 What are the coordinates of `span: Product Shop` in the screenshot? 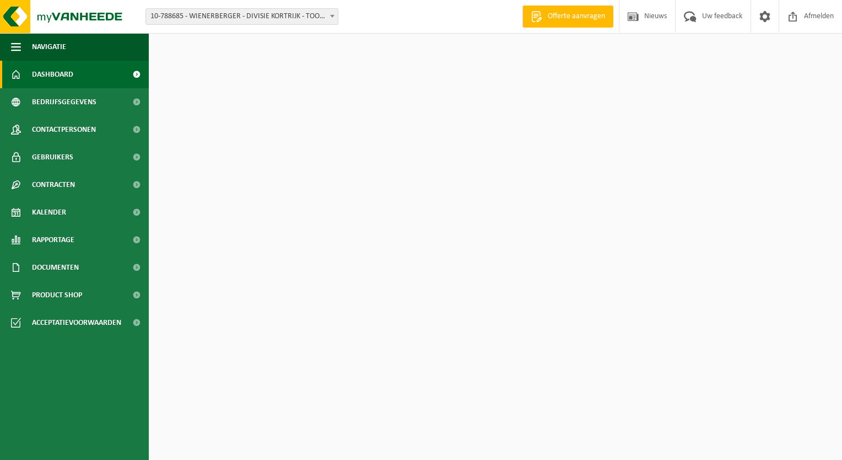 It's located at (57, 295).